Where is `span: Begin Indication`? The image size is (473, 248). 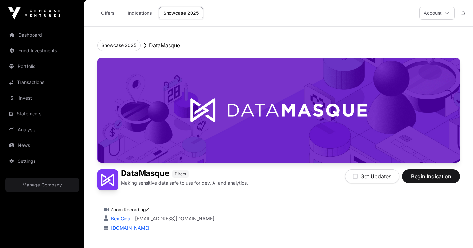 span: Begin Indication is located at coordinates (431, 176).